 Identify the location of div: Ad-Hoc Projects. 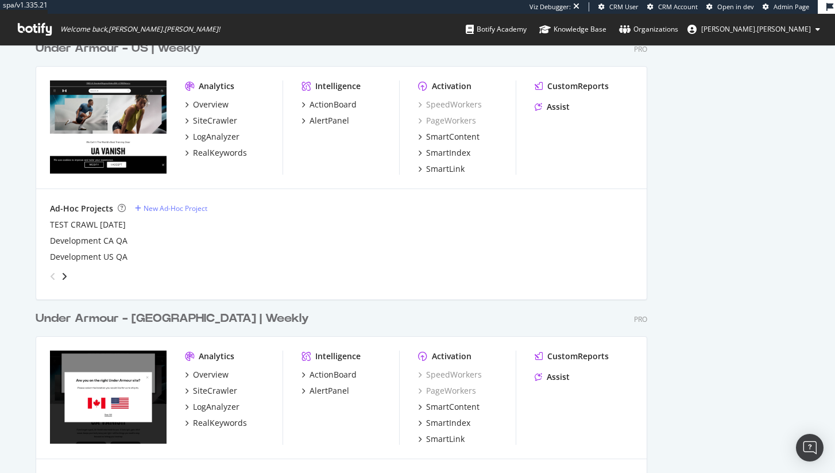
(82, 208).